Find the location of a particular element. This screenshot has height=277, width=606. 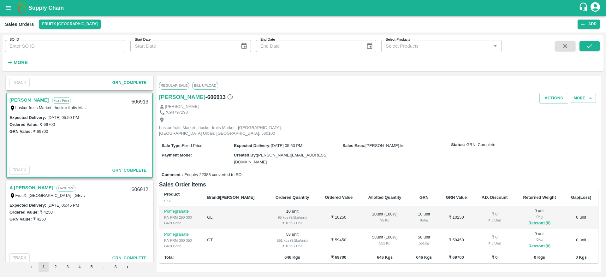

div: 58 unit ( 100 %) is located at coordinates (385, 240).